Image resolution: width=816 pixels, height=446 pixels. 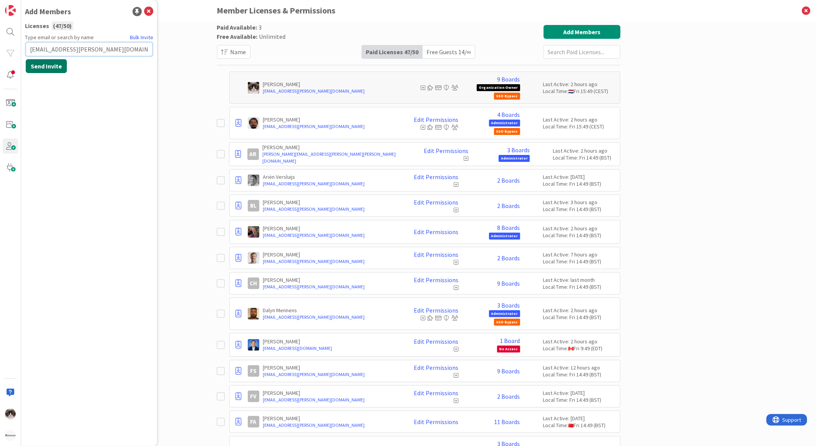 I want to click on img: BF, so click(x=254, y=232).